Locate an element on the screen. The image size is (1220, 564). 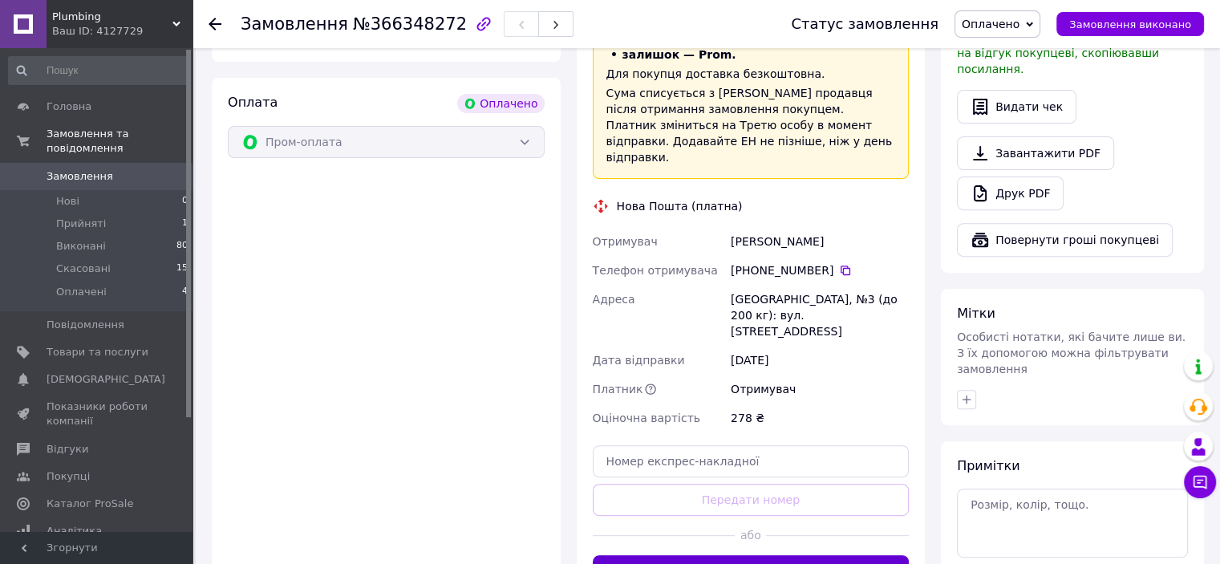
span: Оплачені is located at coordinates (81, 292).